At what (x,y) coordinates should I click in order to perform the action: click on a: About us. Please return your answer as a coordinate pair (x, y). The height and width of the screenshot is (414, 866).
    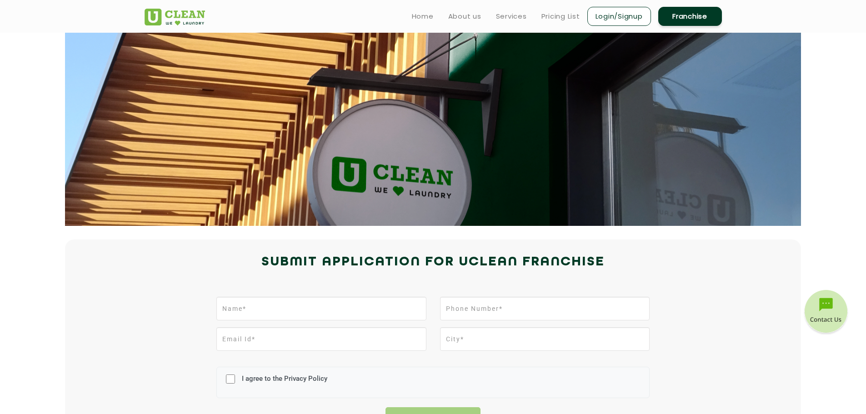
    Looking at the image, I should click on (465, 16).